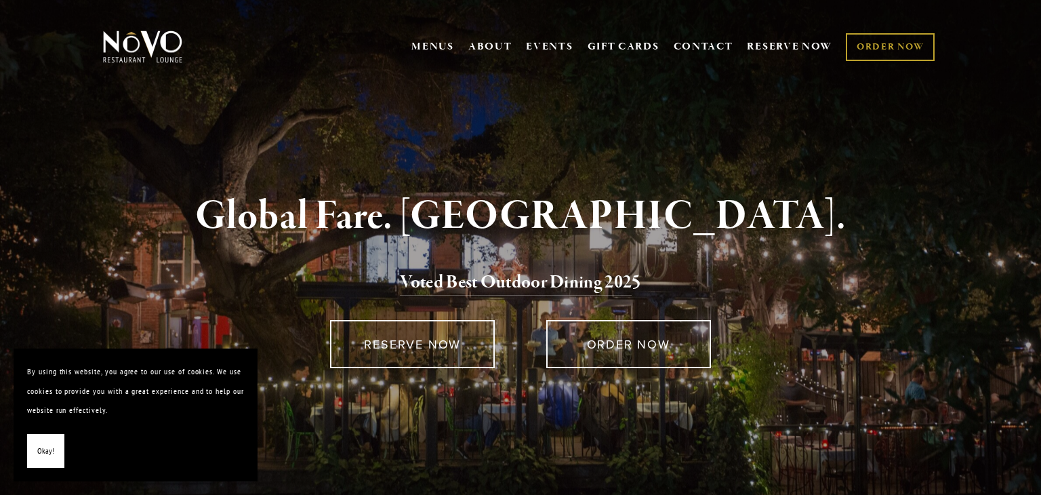 The height and width of the screenshot is (495, 1041). I want to click on img: Novo Restaurant &amp; Lounge, so click(142, 47).